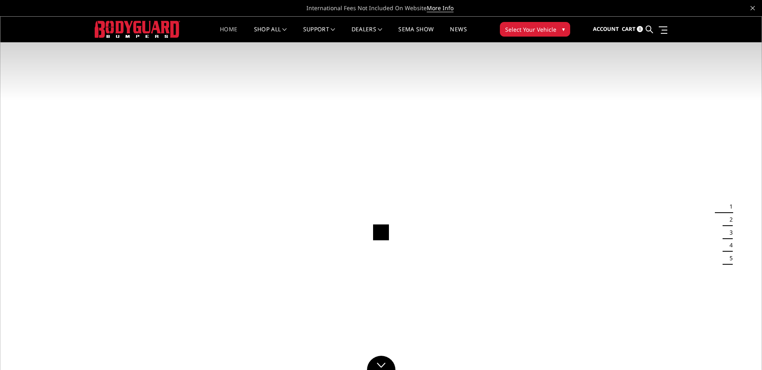  I want to click on span: 0, so click(639, 29).